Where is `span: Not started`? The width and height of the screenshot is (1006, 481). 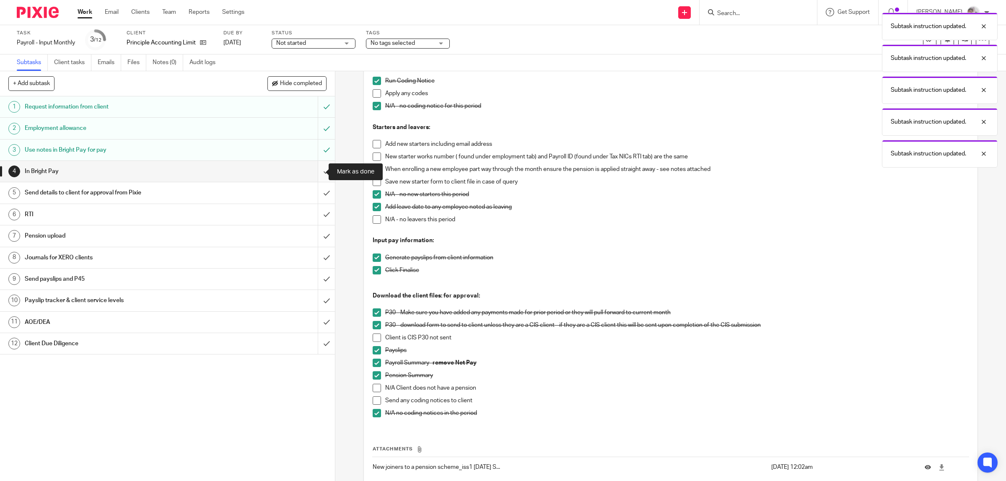
span: Not started is located at coordinates (291, 43).